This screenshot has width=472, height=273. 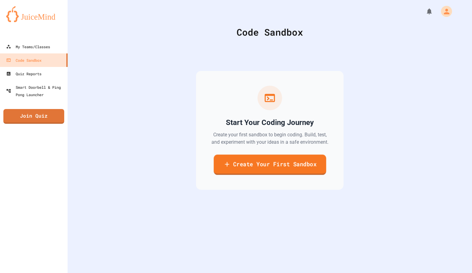 What do you see at coordinates (34, 117) in the screenshot?
I see `a: Join Quiz` at bounding box center [34, 117].